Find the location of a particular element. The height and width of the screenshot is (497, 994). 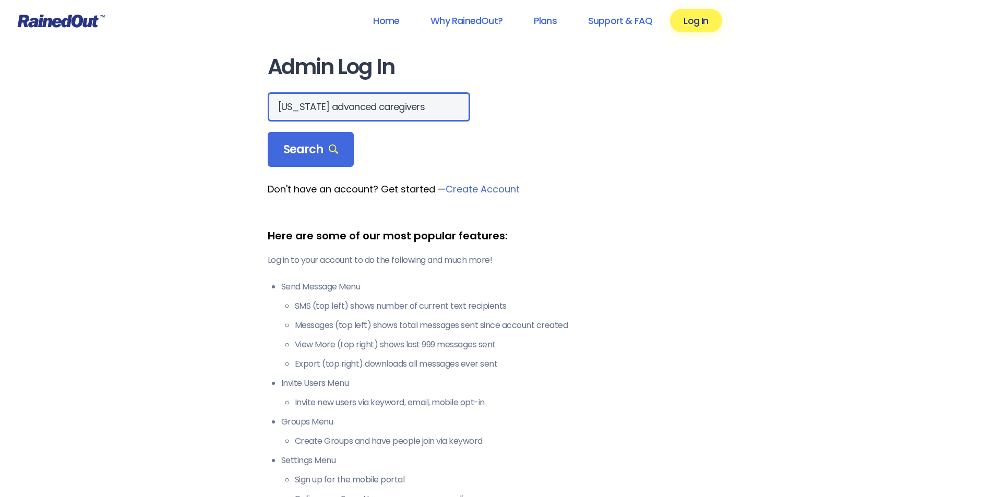

li: Export (top right) downloads all messages ever sent is located at coordinates (511, 364).